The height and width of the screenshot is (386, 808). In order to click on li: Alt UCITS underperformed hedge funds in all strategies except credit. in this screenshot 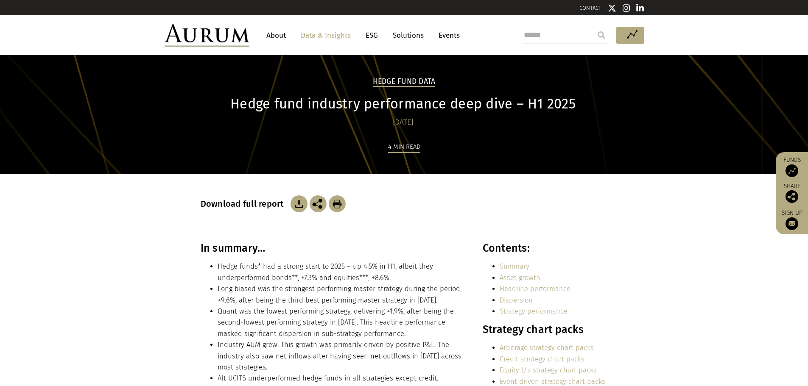, I will do `click(341, 379)`.